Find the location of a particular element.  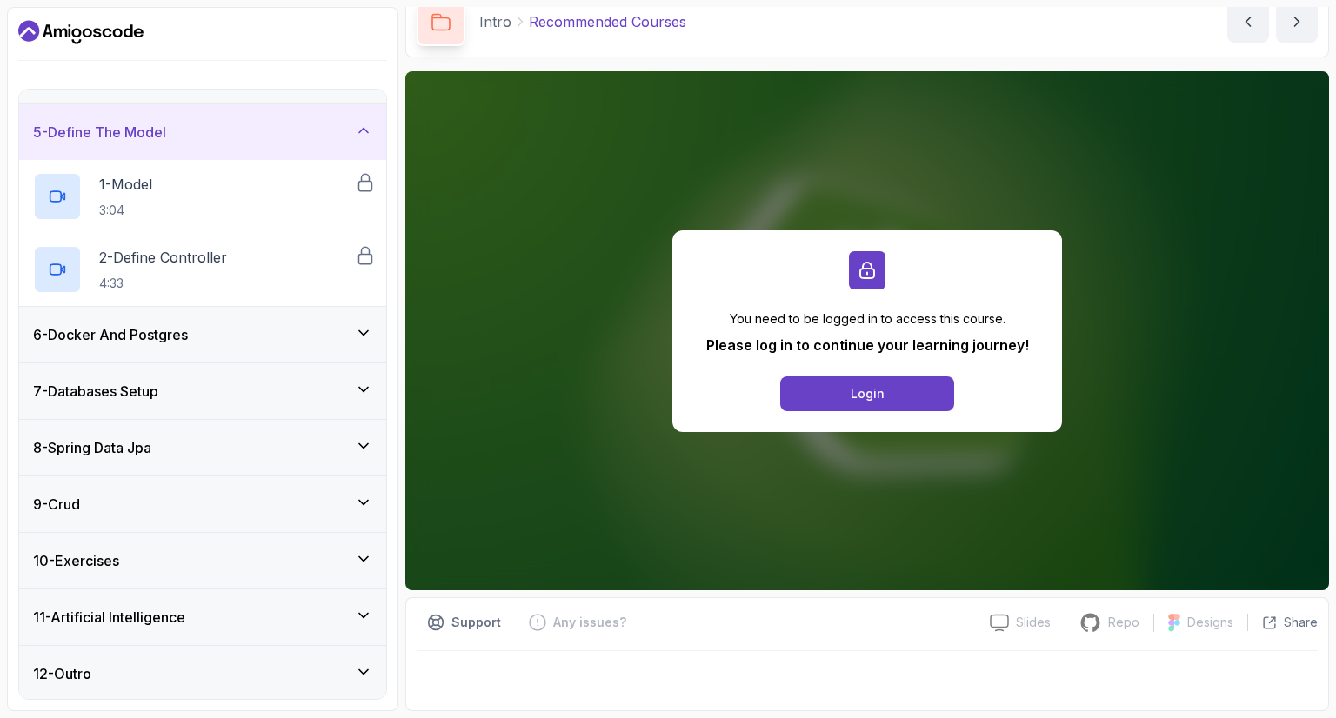

h3: 12 - Outro is located at coordinates (62, 674).